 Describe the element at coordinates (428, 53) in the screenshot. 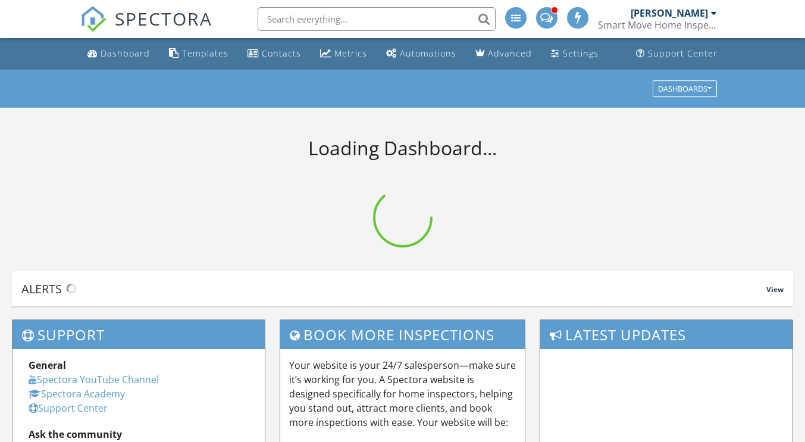

I see `div: Automations` at that location.